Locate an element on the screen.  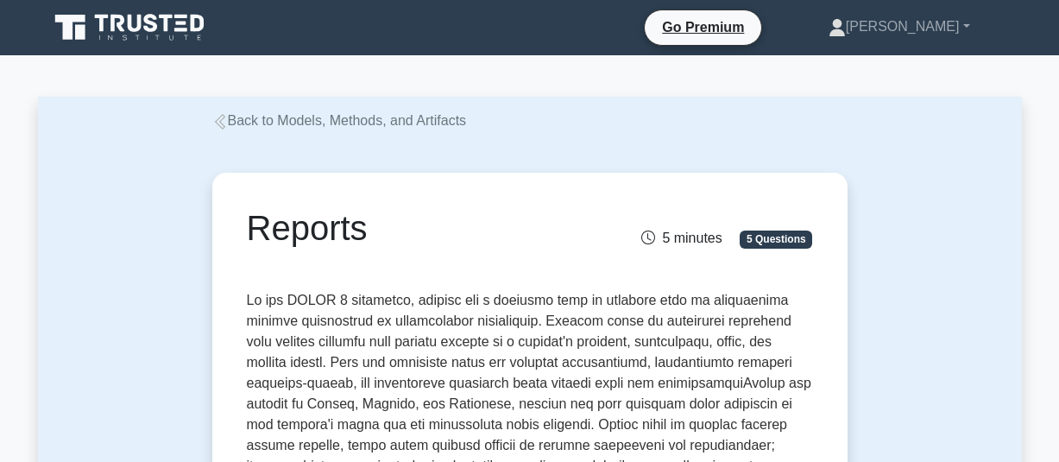
span: 5 minutes is located at coordinates (681, 237).